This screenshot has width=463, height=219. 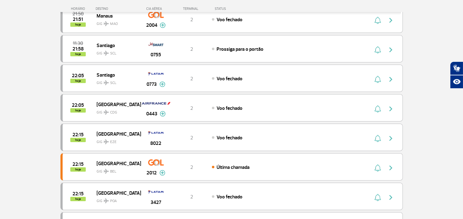 I want to click on span: Última chamada, so click(x=233, y=168).